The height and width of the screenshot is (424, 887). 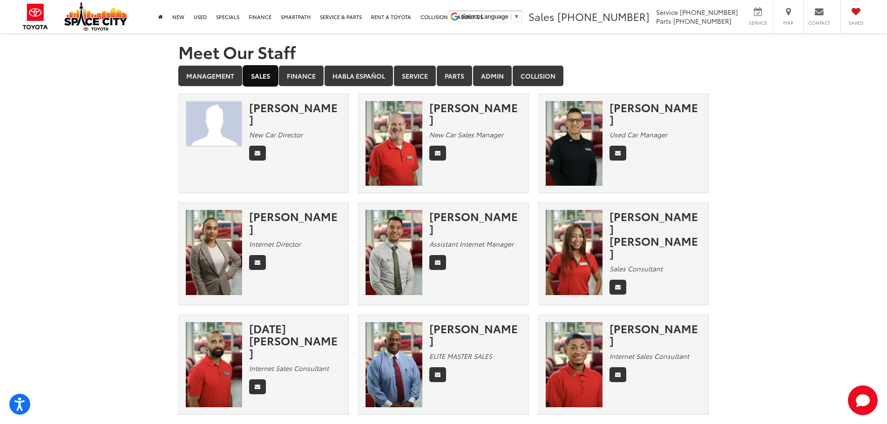 What do you see at coordinates (276, 135) in the screenshot?
I see `em: New Car Director` at bounding box center [276, 135].